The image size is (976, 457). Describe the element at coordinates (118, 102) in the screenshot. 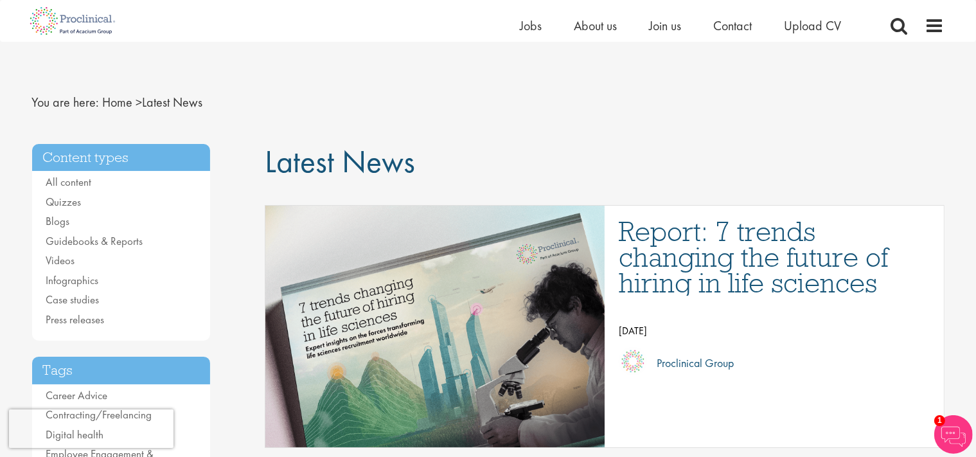

I see `a: breadcrumb link to Home` at that location.